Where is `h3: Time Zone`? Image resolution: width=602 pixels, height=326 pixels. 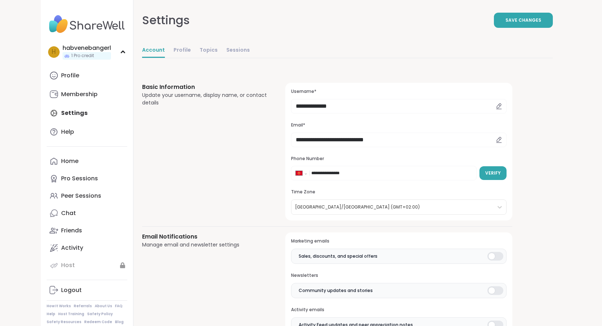 h3: Time Zone is located at coordinates (398, 192).